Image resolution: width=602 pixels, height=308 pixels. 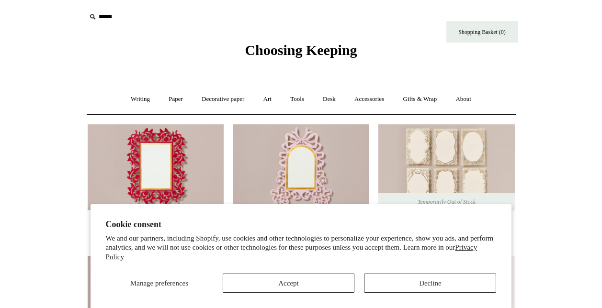 What do you see at coordinates (156, 167) in the screenshot?
I see `a: Red Gilded Edge Lace Notecard Red Gilded Edge Lace Notecard` at bounding box center [156, 167].